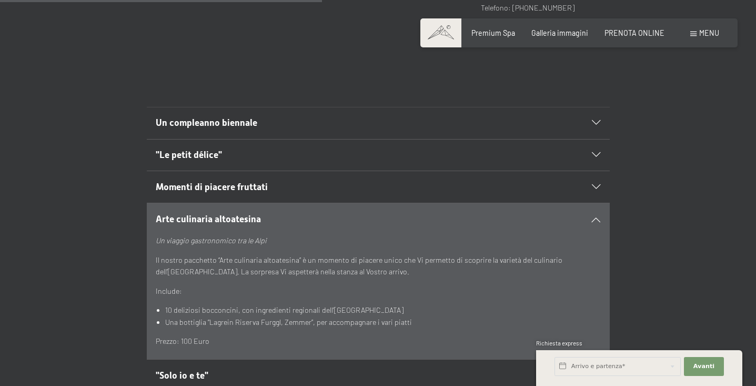  Describe the element at coordinates (493, 33) in the screenshot. I see `span: Premium Spa` at that location.